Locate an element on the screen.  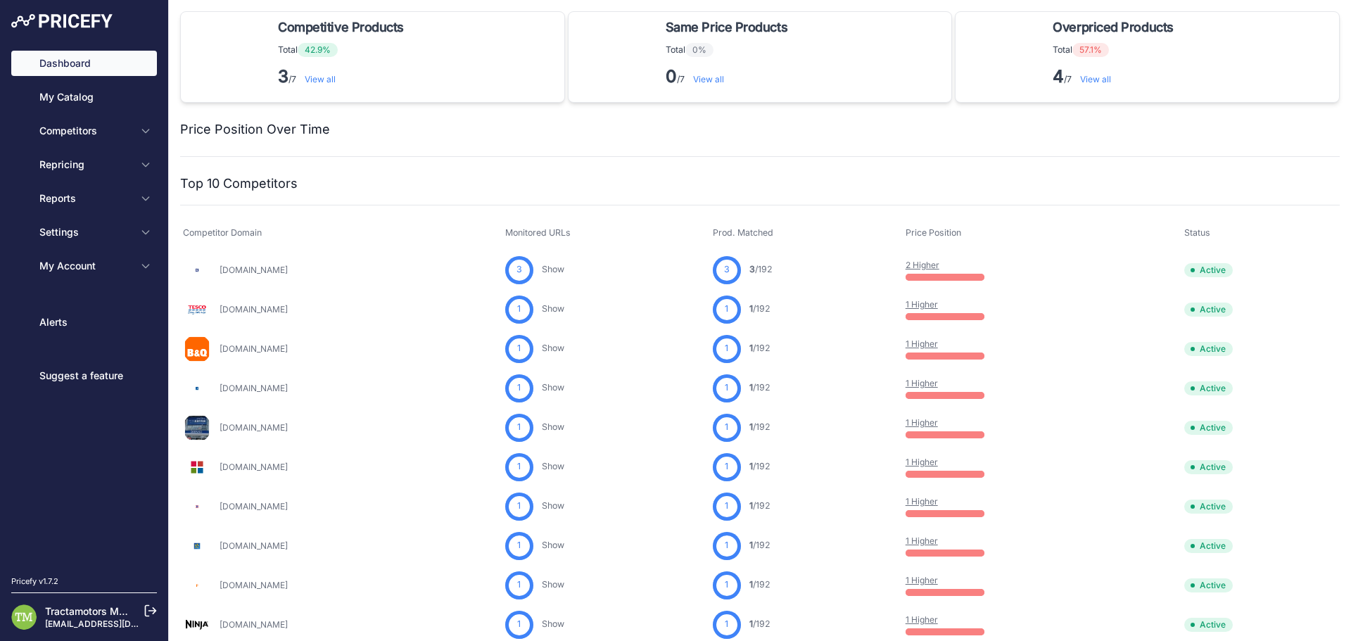
strong: 4 is located at coordinates (1058, 76).